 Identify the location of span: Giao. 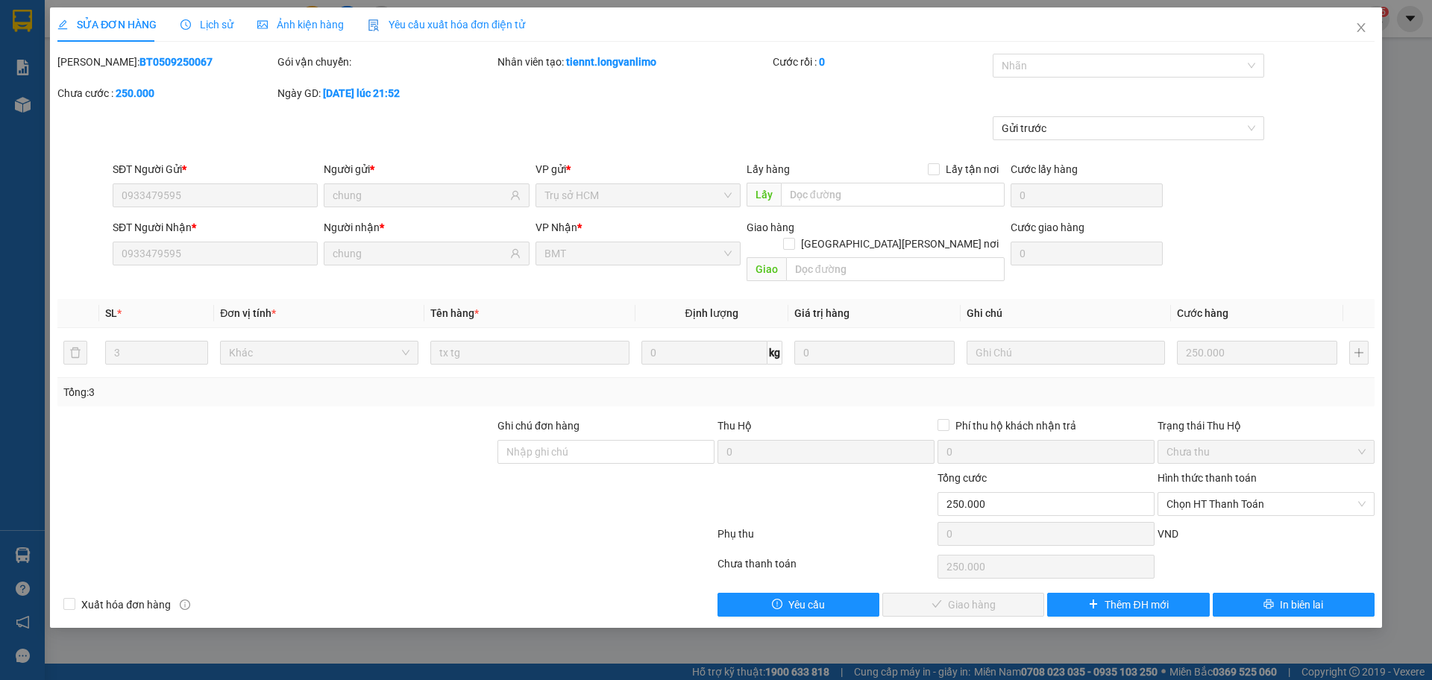
(766, 269).